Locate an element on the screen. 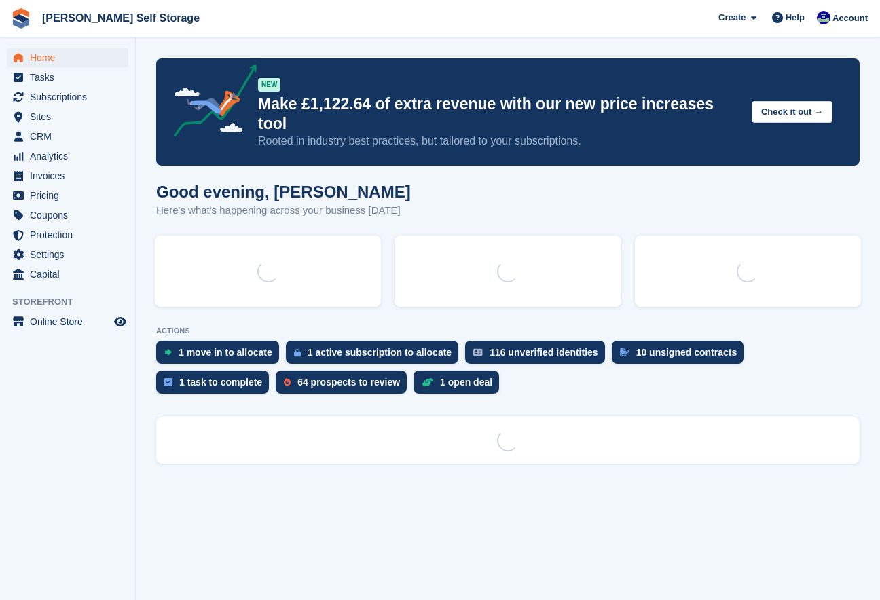 This screenshot has height=600, width=880. div: 1 open deal is located at coordinates (466, 382).